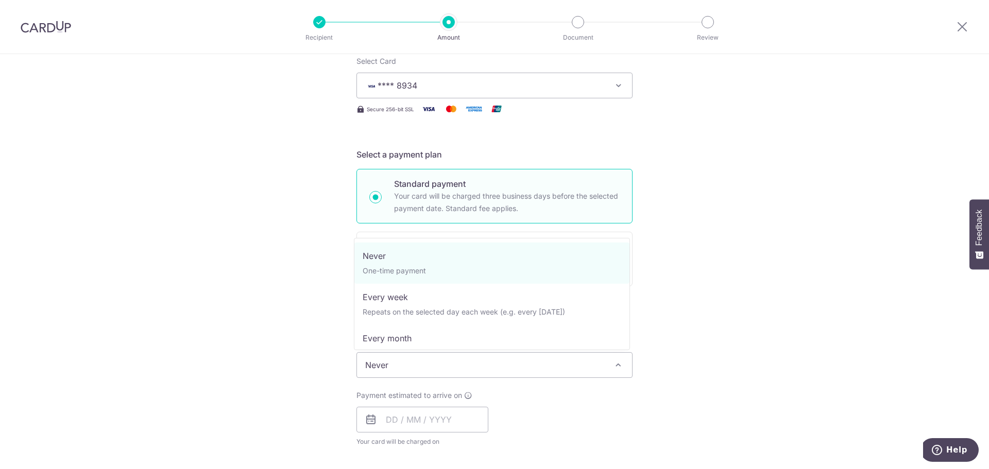 The image size is (989, 469). Describe the element at coordinates (474, 109) in the screenshot. I see `img: American Express` at that location.